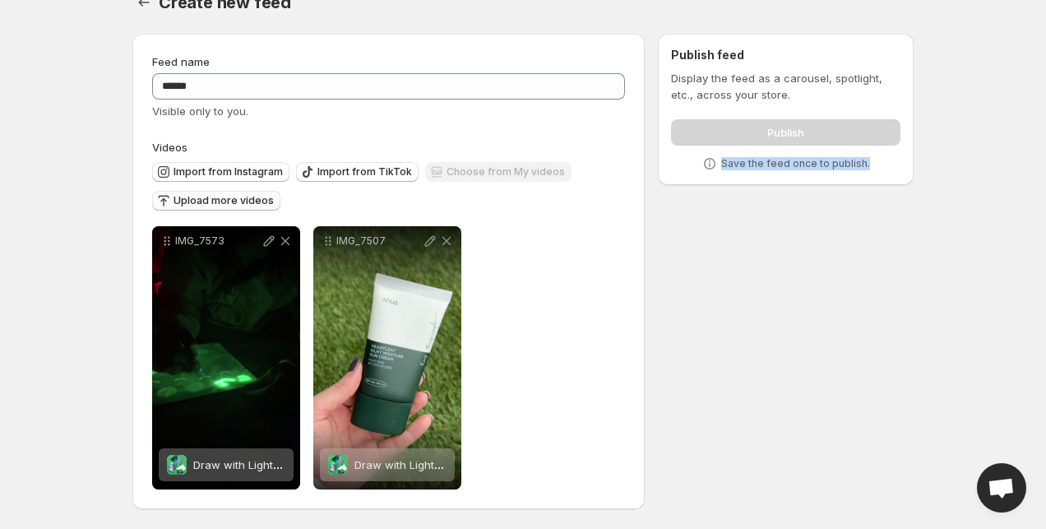 The image size is (1046, 529). Describe the element at coordinates (387, 358) in the screenshot. I see `div: IMG_7507Draw with Light SetDraw with Light Set` at that location.